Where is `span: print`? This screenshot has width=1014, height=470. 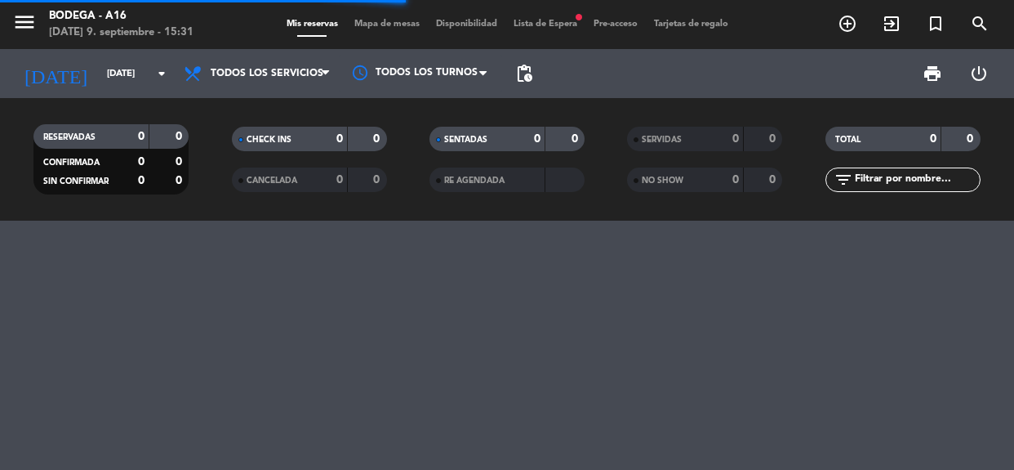 span: print is located at coordinates (933, 73).